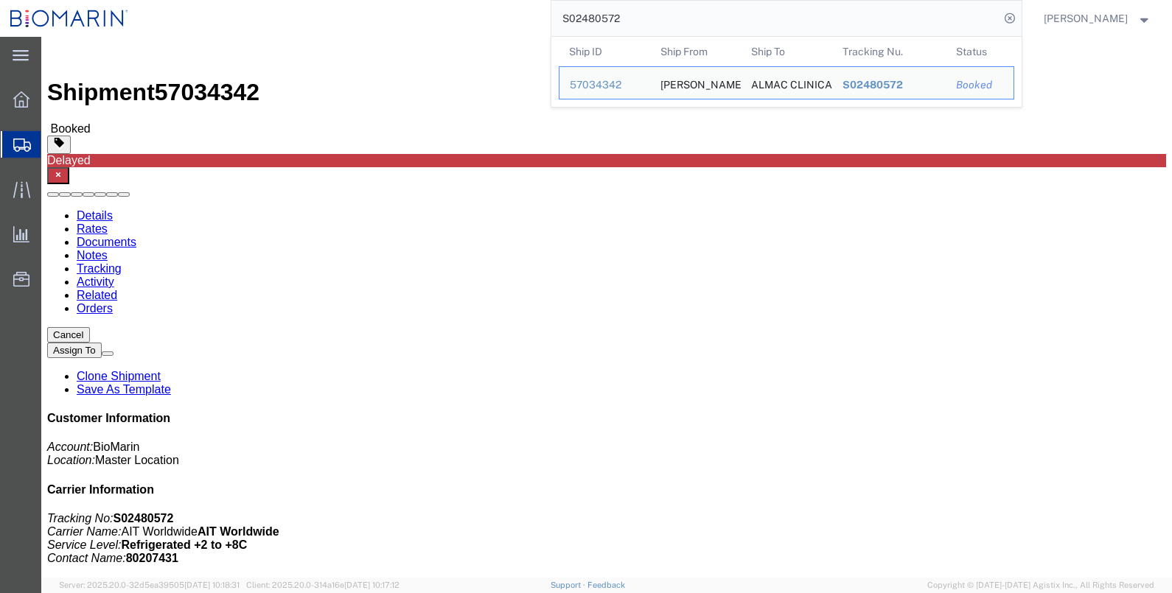 The height and width of the screenshot is (593, 1172). What do you see at coordinates (1086, 18) in the screenshot?
I see `span: Carrie Lai` at bounding box center [1086, 18].